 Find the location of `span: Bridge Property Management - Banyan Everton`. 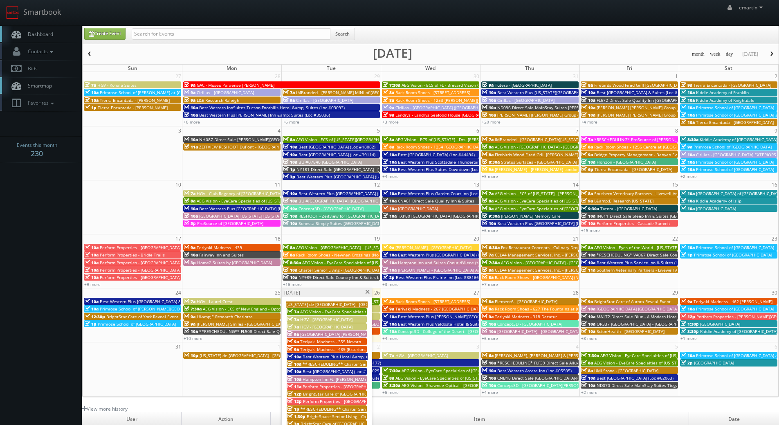

span: Bridge Property Management - Banyan Everton is located at coordinates (641, 155).